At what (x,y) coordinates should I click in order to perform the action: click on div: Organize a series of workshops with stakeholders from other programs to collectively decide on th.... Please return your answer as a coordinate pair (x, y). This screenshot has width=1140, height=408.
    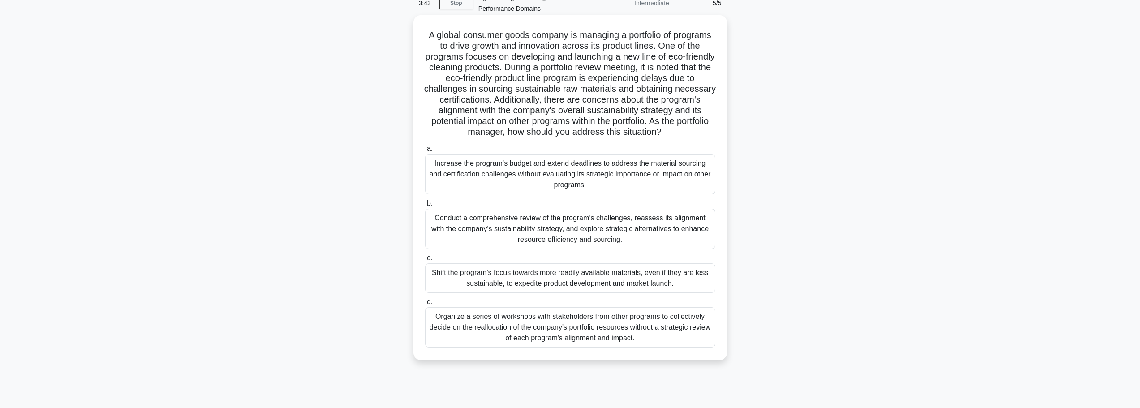
    Looking at the image, I should click on (570, 327).